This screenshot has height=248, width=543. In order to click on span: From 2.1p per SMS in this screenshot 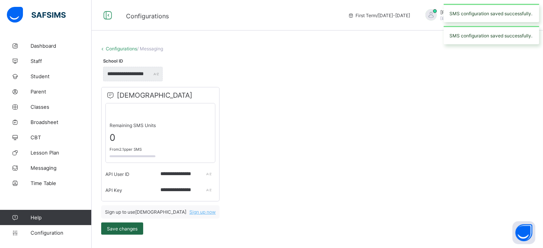, I will do `click(160, 149)`.